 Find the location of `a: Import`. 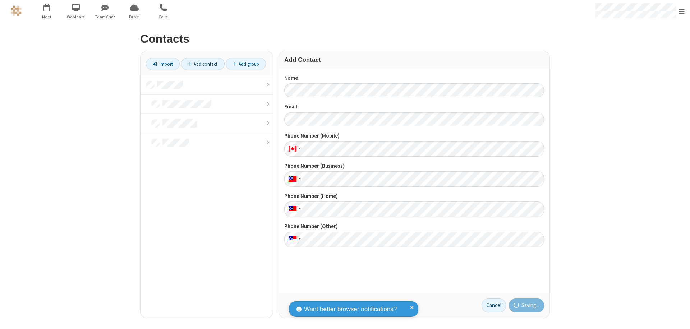

a: Import is located at coordinates (163, 64).